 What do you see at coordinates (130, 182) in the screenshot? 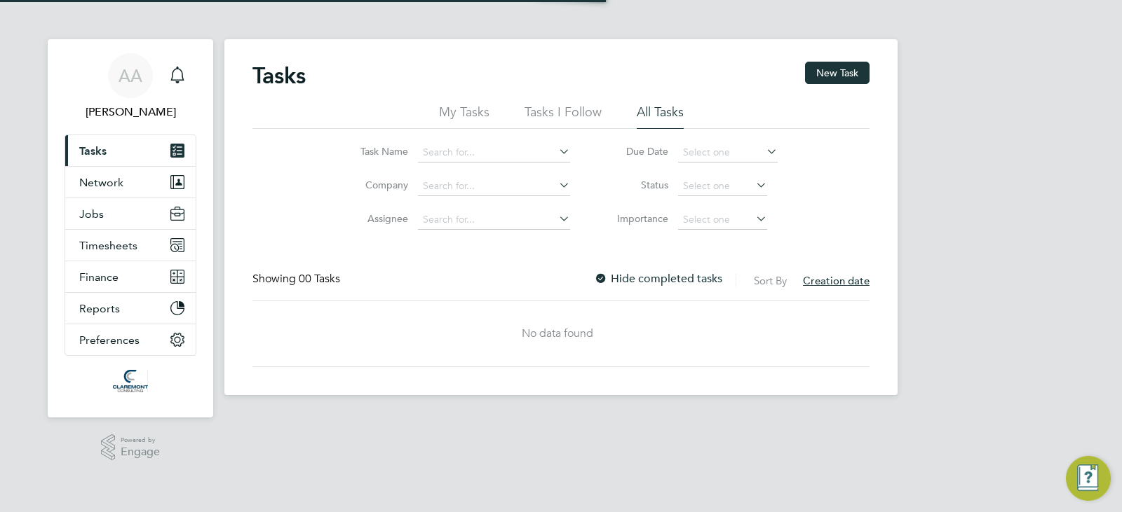
I see `button: Network` at bounding box center [130, 182].